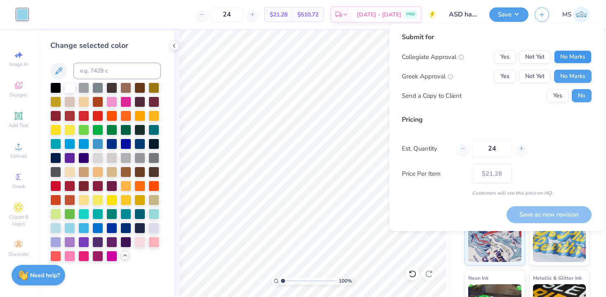 The height and width of the screenshot is (297, 606). What do you see at coordinates (106, 45) in the screenshot?
I see `div: Change selected color` at bounding box center [106, 45].